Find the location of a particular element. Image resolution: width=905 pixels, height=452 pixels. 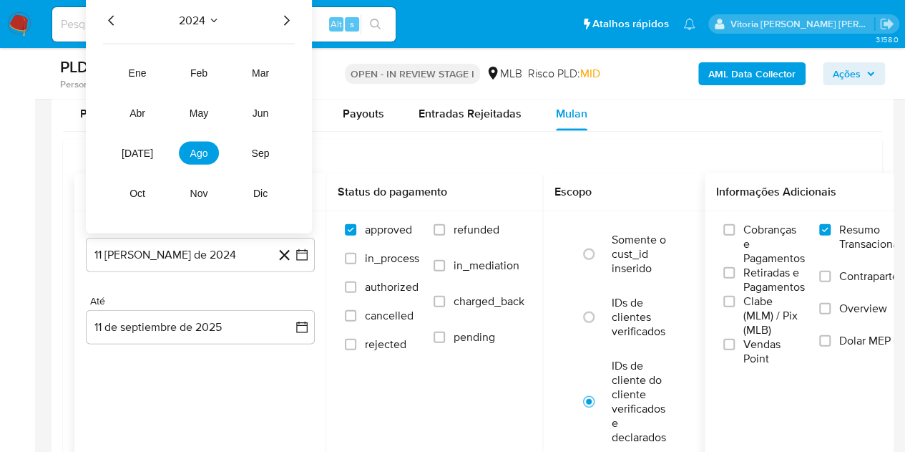

b: PLD is located at coordinates (74, 67).